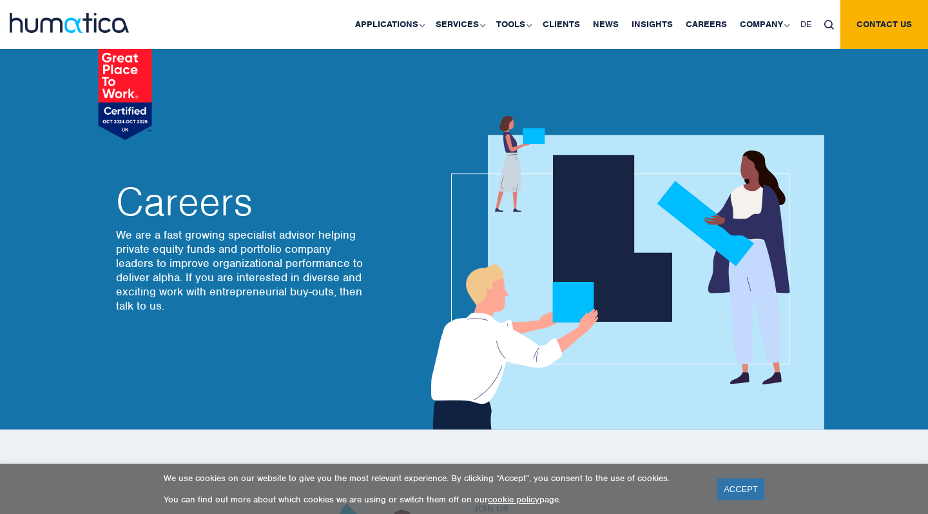 The image size is (928, 514). I want to click on p: We use cookies on our website to give you the most relevant experience. By clicking “Accept”, you..., so click(432, 477).